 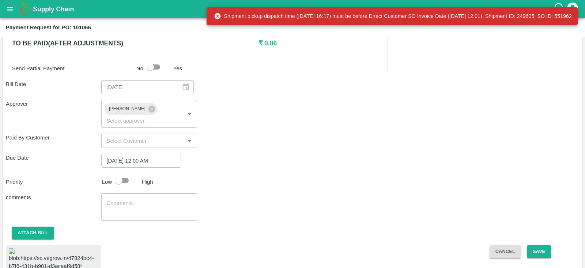 I want to click on button: Attach bill, so click(x=33, y=233).